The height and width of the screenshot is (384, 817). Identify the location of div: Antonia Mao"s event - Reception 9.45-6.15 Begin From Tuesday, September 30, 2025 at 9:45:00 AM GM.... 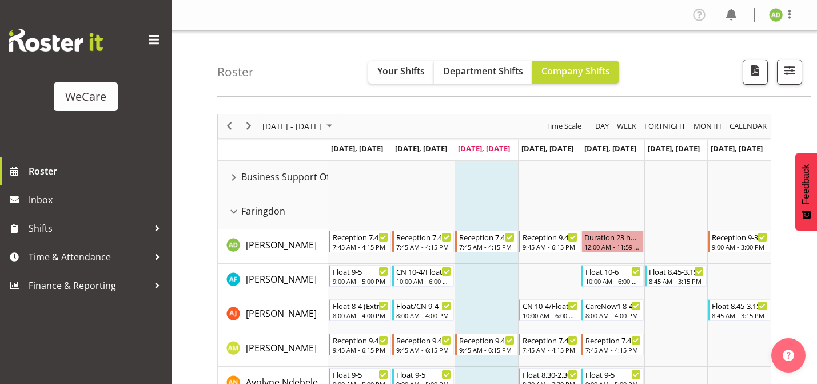
(423, 344).